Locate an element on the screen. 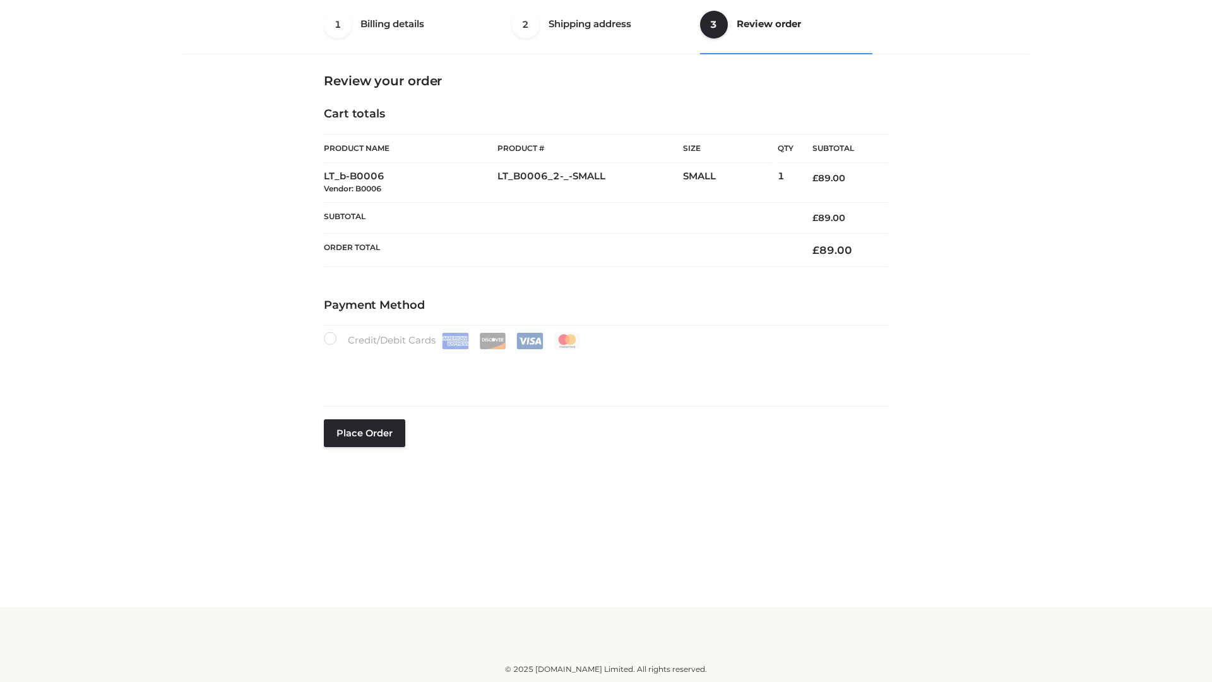  img: Visa is located at coordinates (530, 341).